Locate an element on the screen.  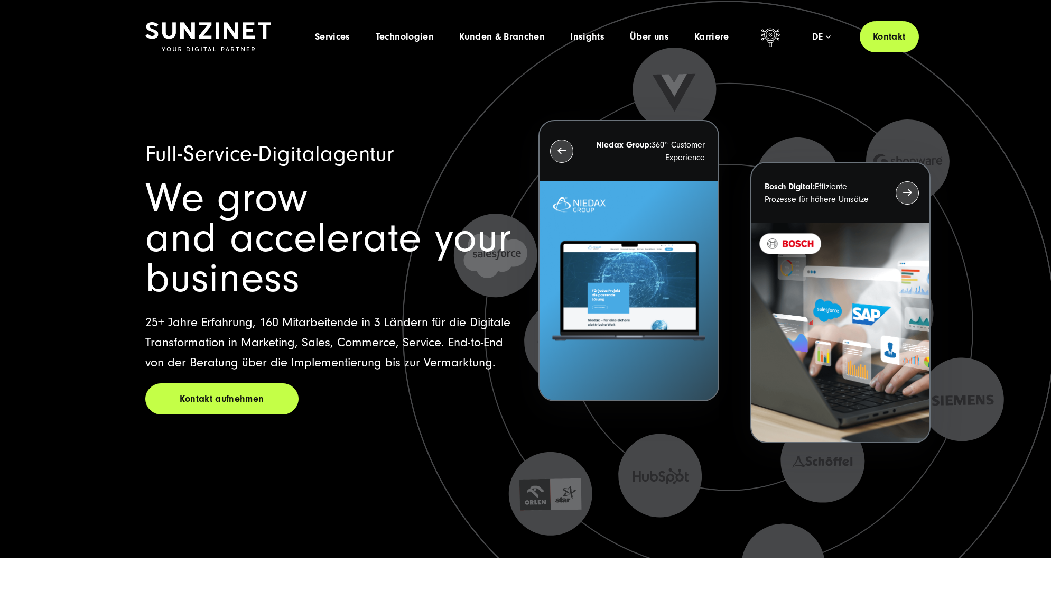
span: Insights is located at coordinates (587, 37).